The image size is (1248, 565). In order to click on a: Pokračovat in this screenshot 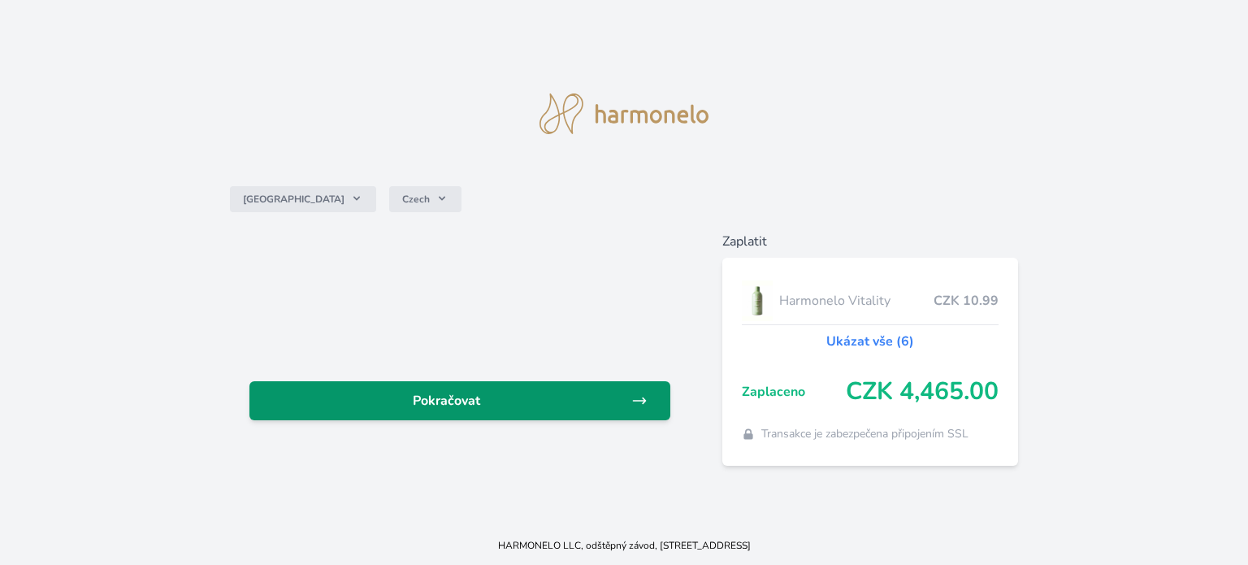, I will do `click(460, 400)`.